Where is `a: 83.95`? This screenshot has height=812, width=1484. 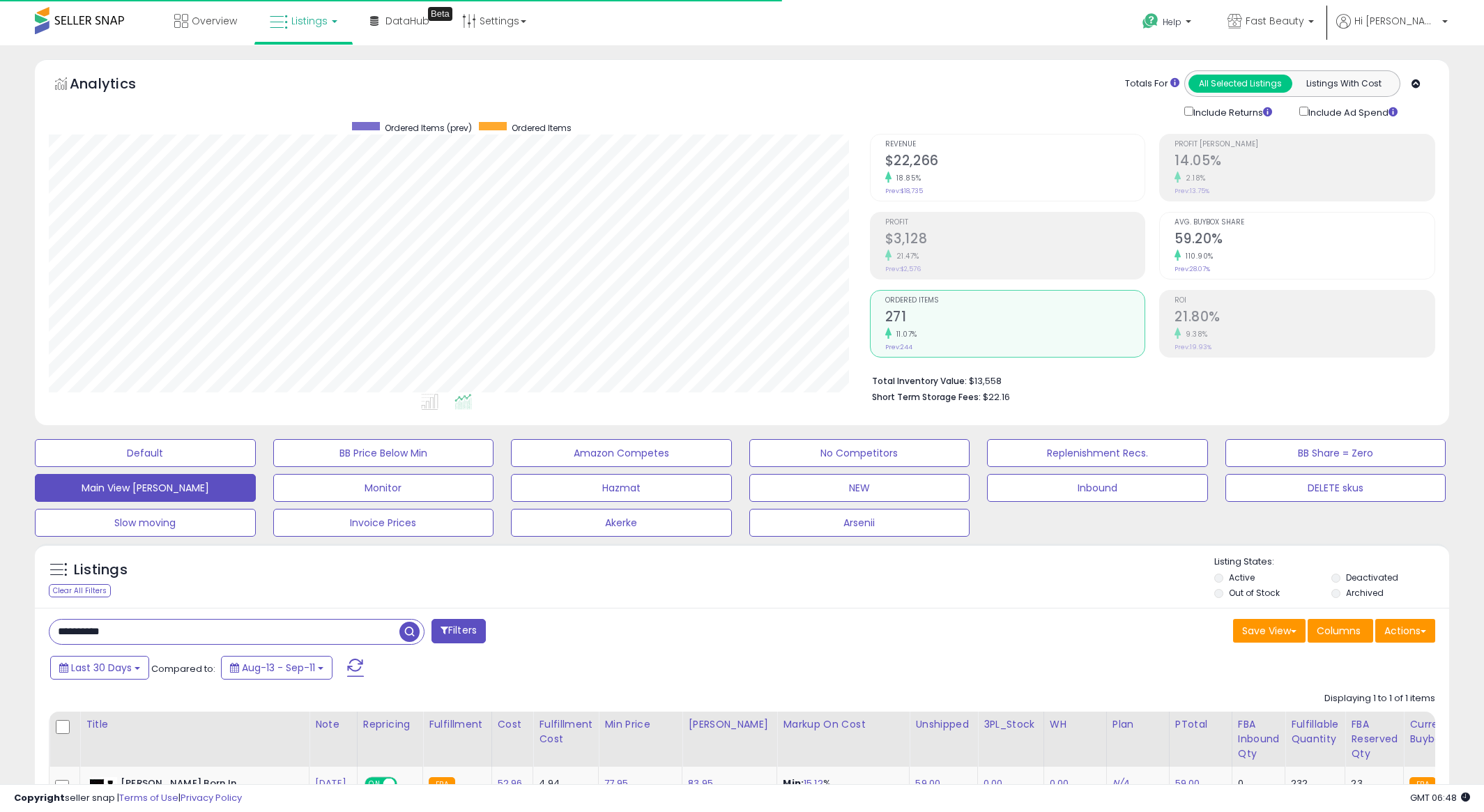 a: 83.95 is located at coordinates (700, 783).